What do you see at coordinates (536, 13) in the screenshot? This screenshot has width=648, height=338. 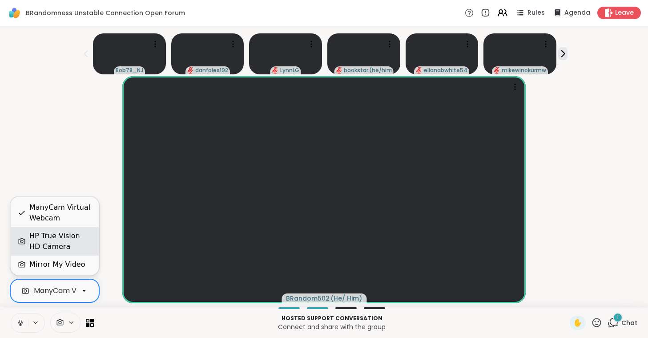 I see `span: Rules` at bounding box center [536, 13].